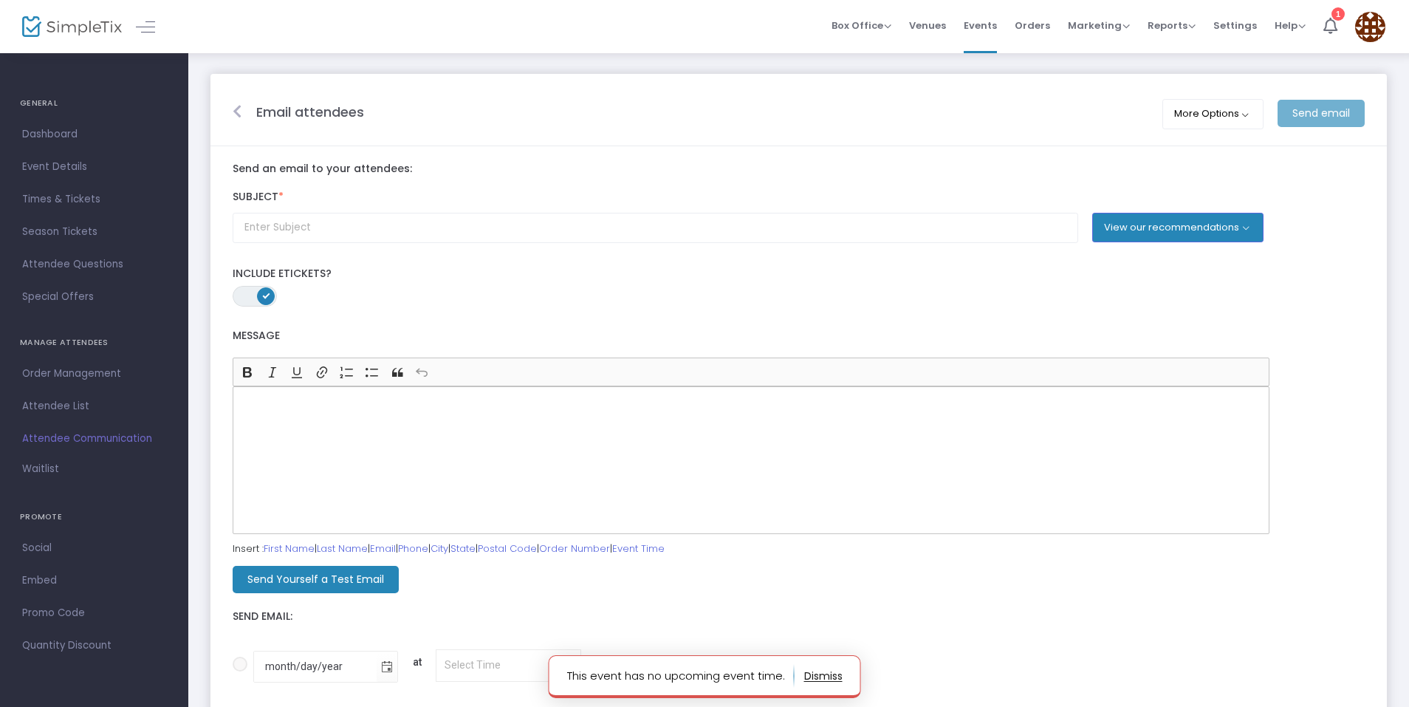 This screenshot has height=707, width=1409. Describe the element at coordinates (41, 469) in the screenshot. I see `span: Waitlist` at that location.